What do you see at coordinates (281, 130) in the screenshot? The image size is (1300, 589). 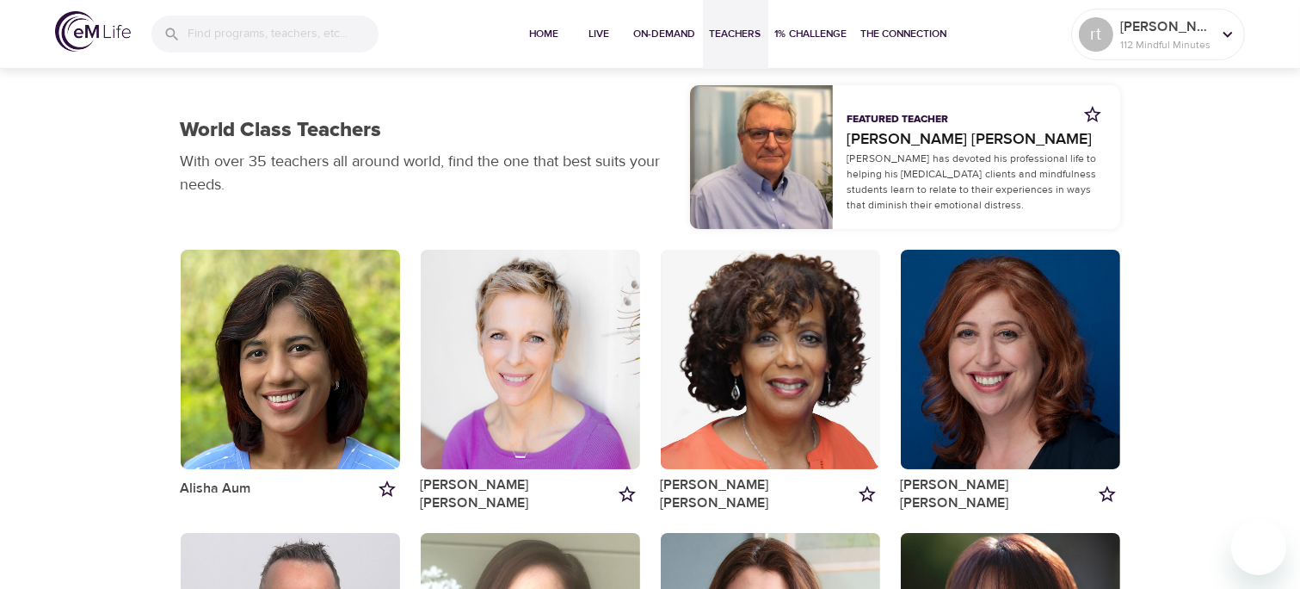 I see `h1: World Class Teachers` at bounding box center [281, 130].